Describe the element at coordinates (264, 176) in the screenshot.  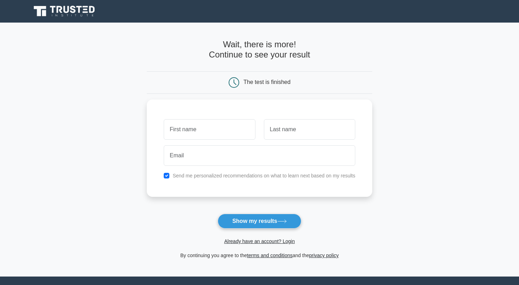
I see `label: Send me personalized recommendations on what to learn next based on my results` at that location.